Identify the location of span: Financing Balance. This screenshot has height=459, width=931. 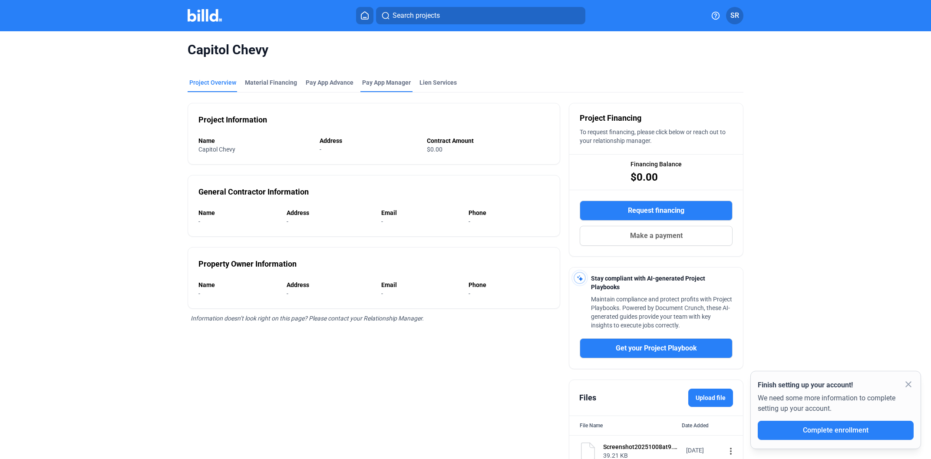
(656, 164).